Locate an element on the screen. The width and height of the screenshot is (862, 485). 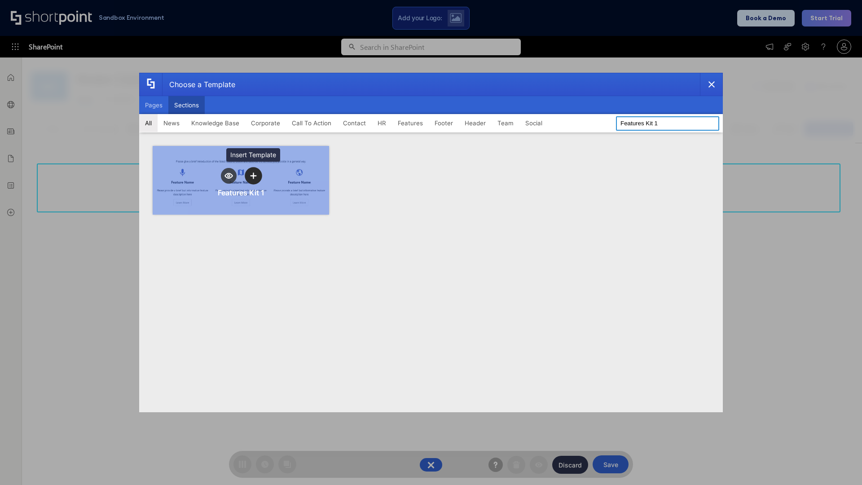
button: Knowledge Base is located at coordinates (215, 123).